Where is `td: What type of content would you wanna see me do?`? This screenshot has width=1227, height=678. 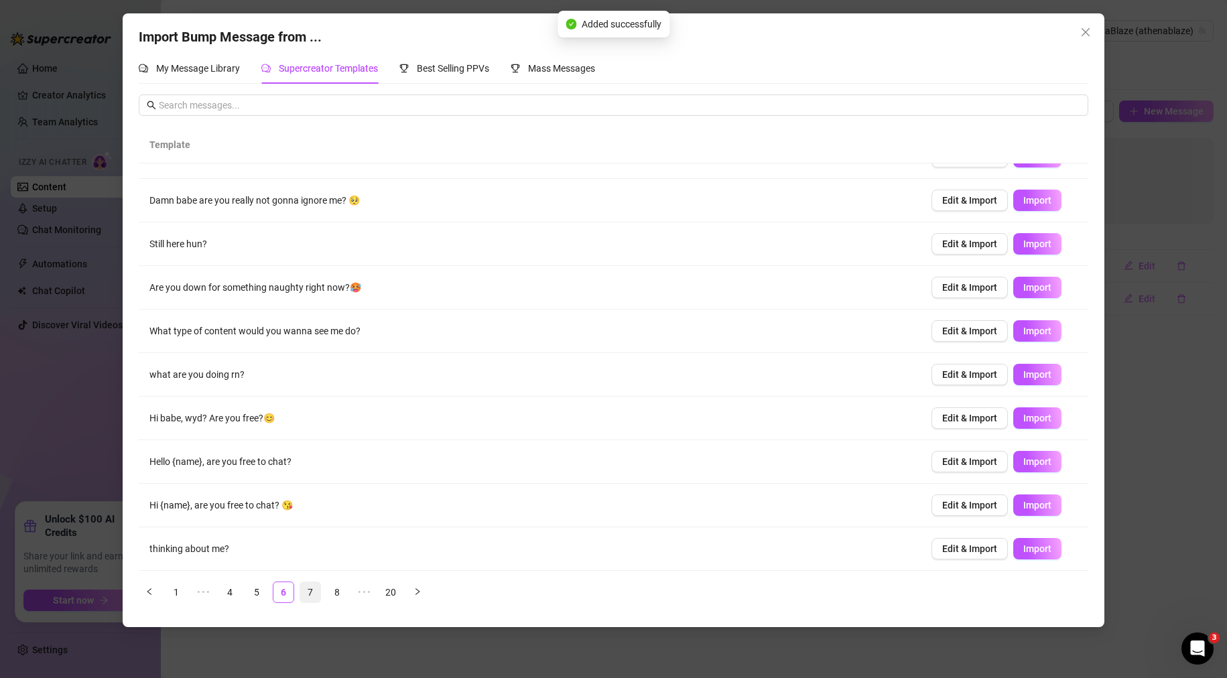
td: What type of content would you wanna see me do? is located at coordinates (529, 331).